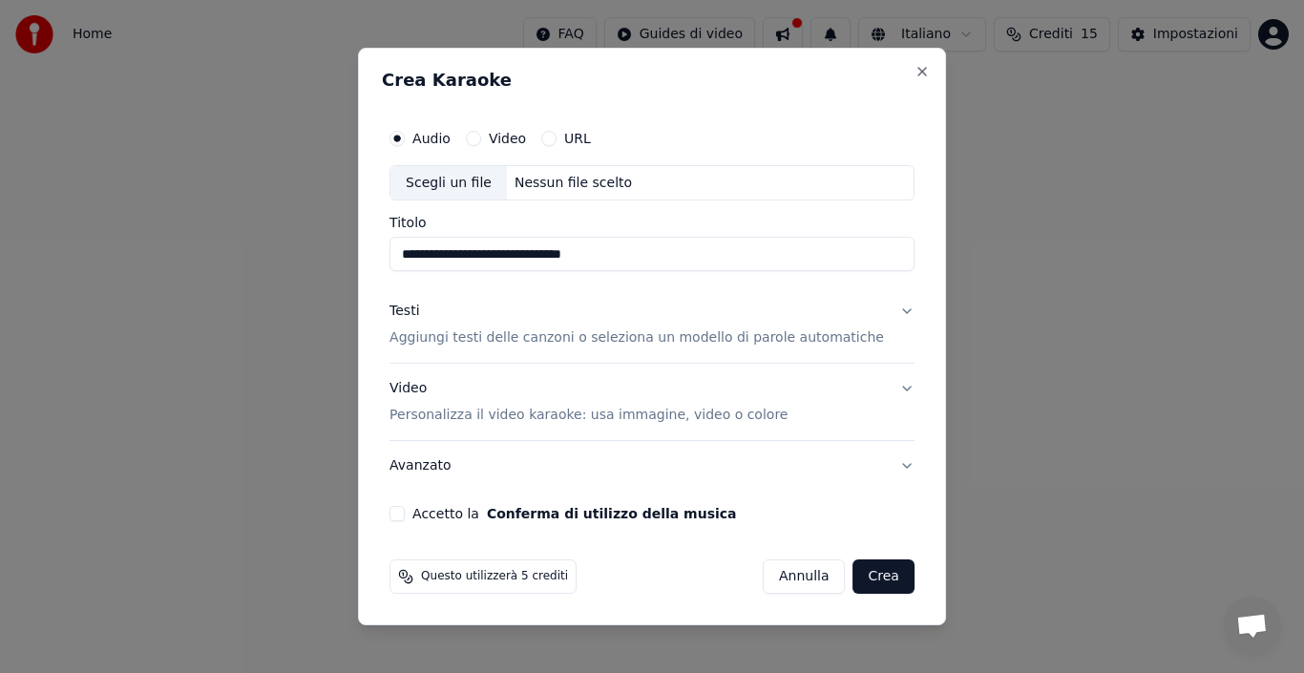  I want to click on div: Scegli un file, so click(449, 183).